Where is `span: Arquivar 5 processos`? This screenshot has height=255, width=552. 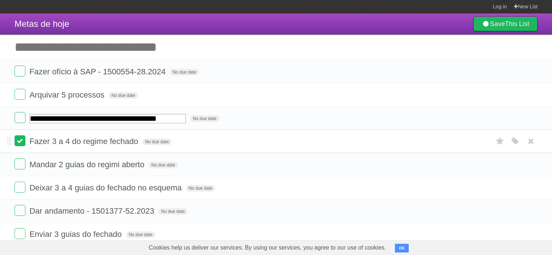 span: Arquivar 5 processos is located at coordinates (68, 95).